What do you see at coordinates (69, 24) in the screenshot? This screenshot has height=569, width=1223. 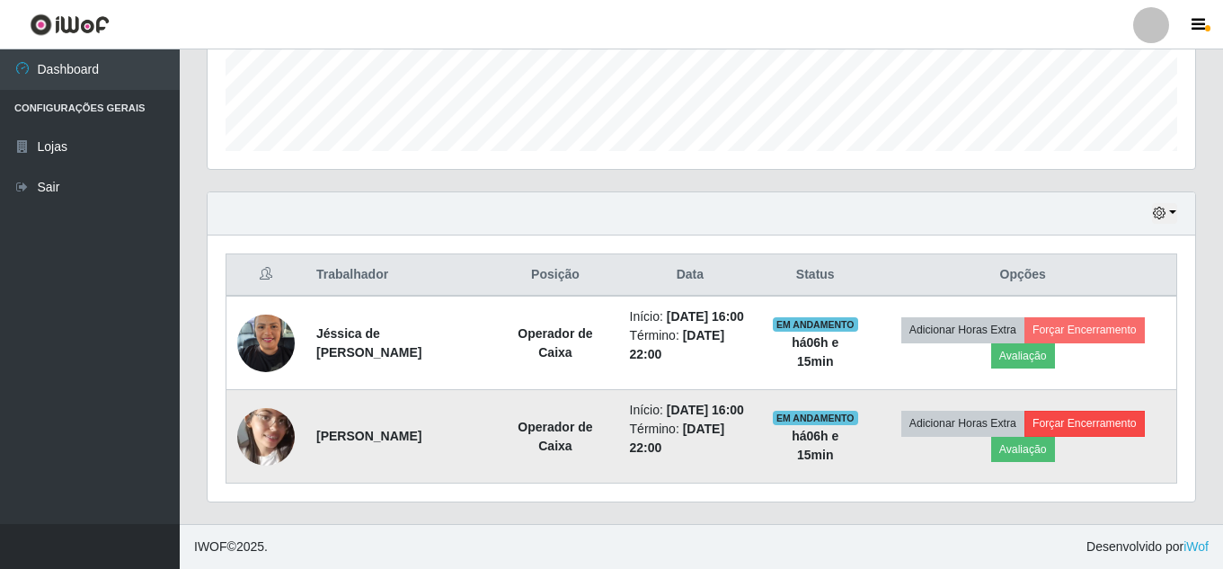 I see `img: CoreUI Logo` at bounding box center [69, 24].